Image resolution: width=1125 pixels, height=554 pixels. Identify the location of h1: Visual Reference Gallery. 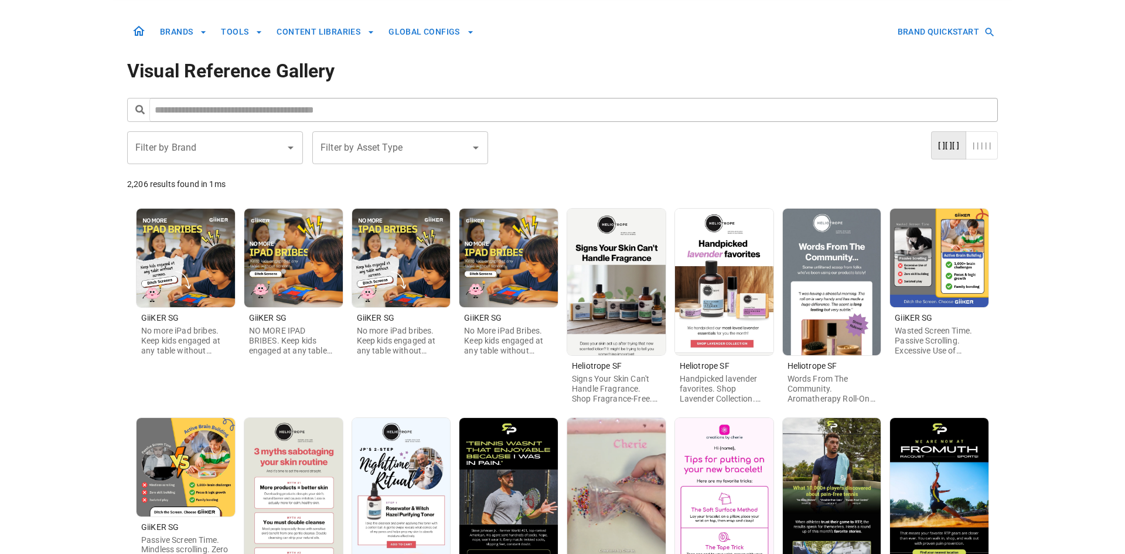
(563, 71).